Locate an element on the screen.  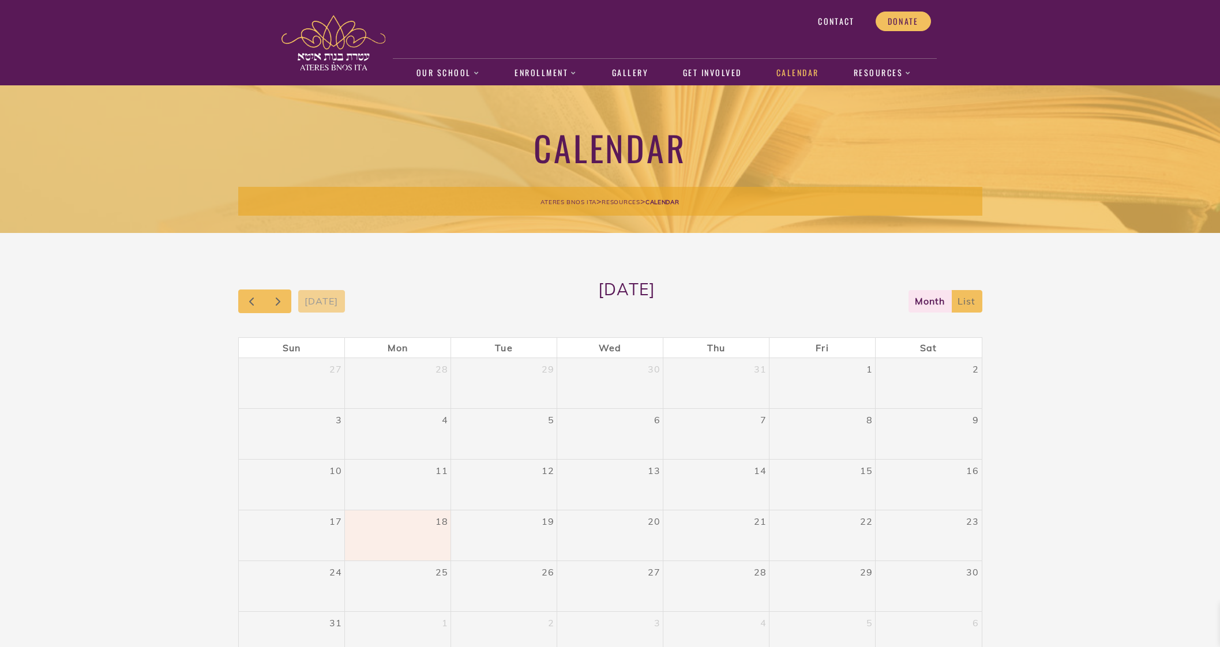
td: July 27, 2025 is located at coordinates (292, 384).